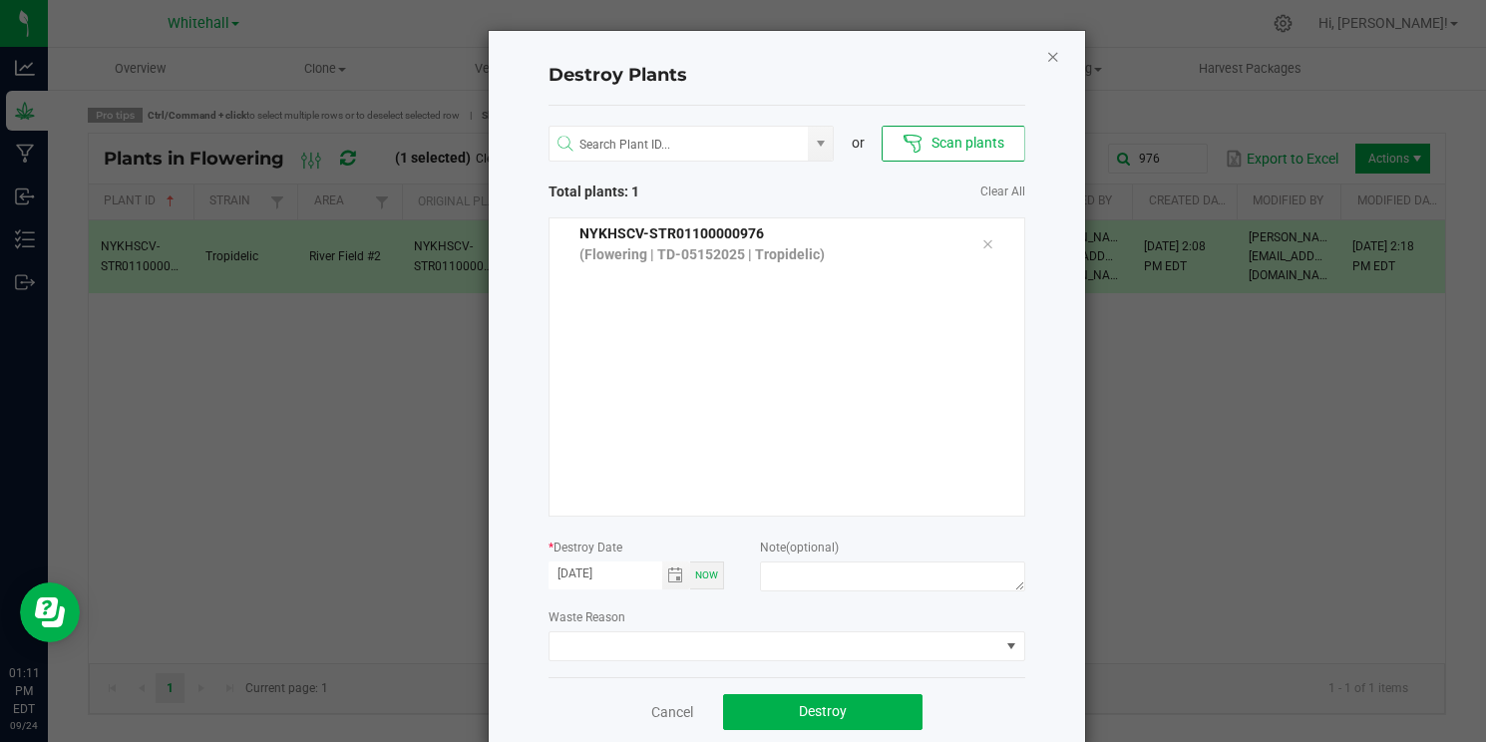 The width and height of the screenshot is (1486, 742). Describe the element at coordinates (586, 617) in the screenshot. I see `label: Waste Reason` at that location.